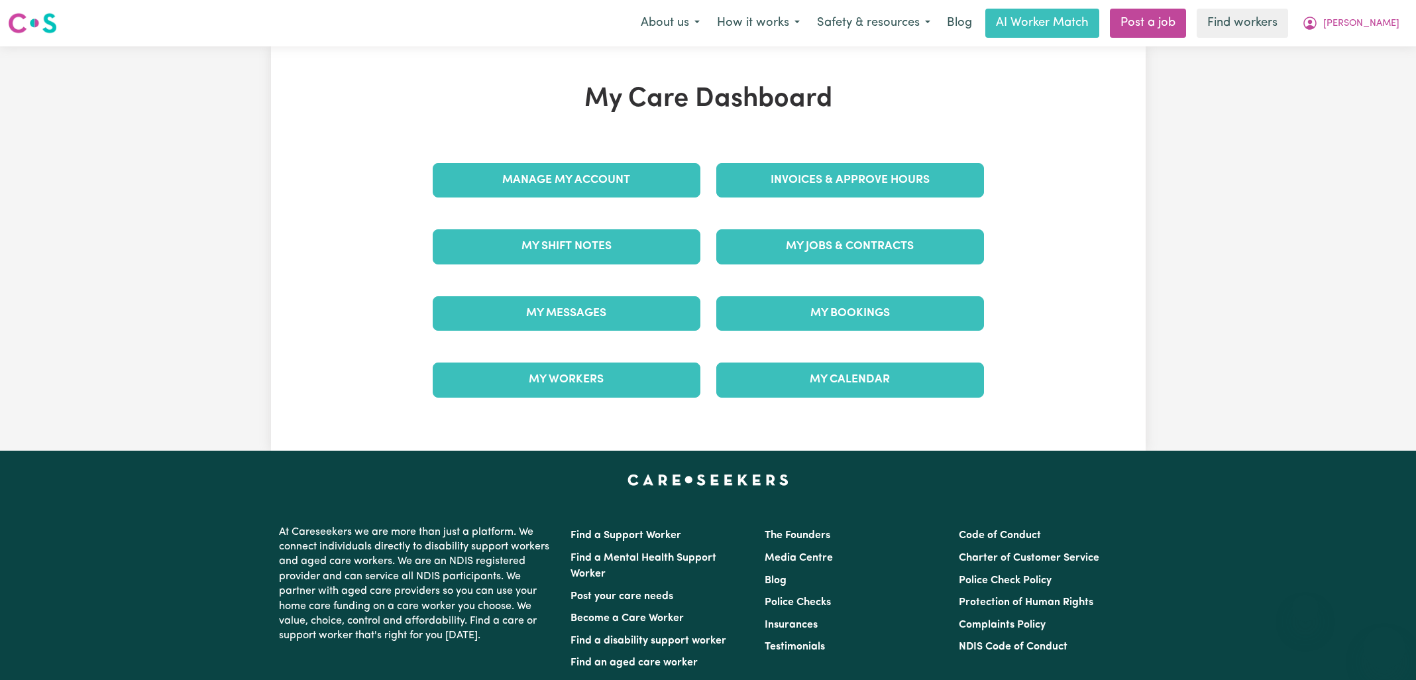  Describe the element at coordinates (566, 380) in the screenshot. I see `a: My Workers` at that location.